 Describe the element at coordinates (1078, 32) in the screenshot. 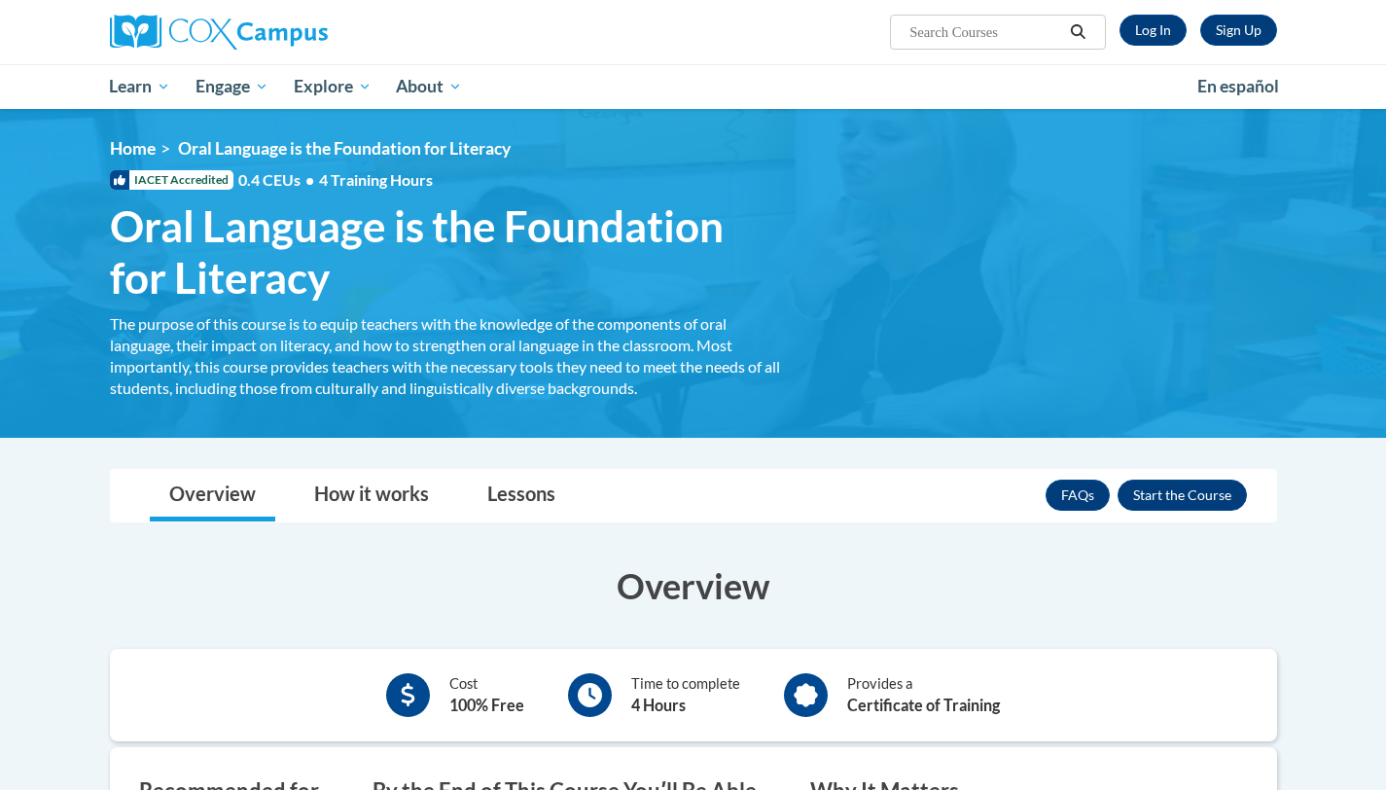

I see `button: Search` at that location.